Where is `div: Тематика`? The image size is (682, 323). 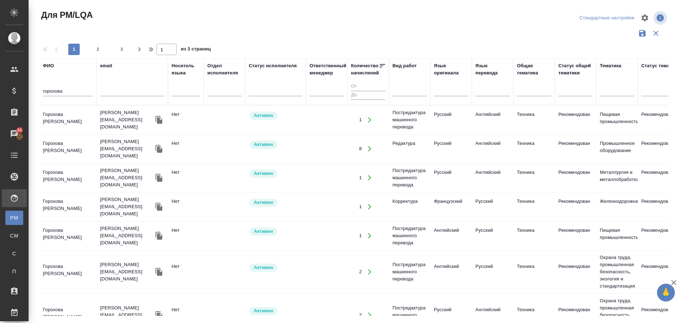
div: Тематика is located at coordinates (610, 66).